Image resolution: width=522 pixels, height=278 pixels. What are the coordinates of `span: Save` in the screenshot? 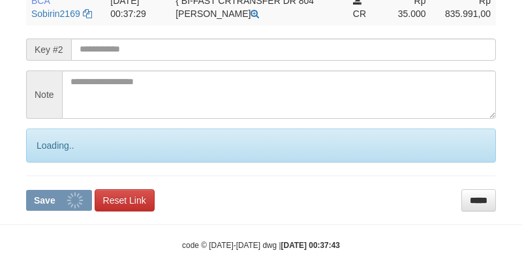 It's located at (44, 200).